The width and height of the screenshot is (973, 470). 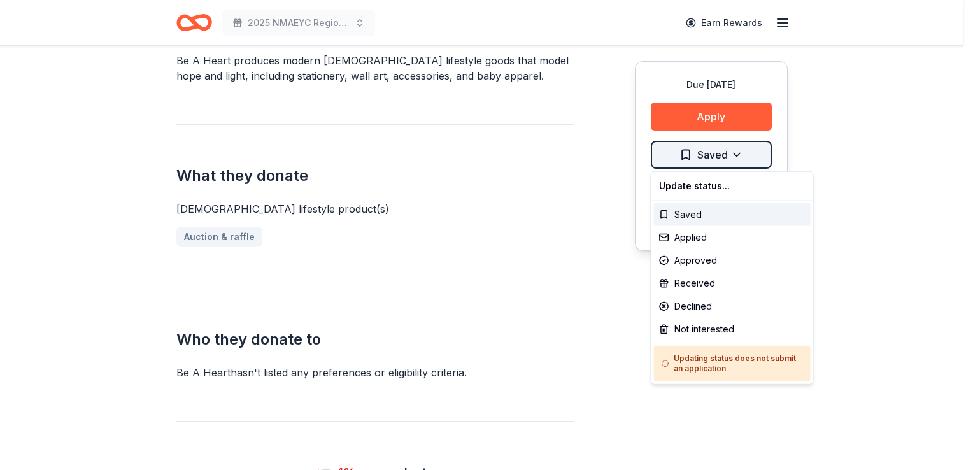 What do you see at coordinates (299, 23) in the screenshot?
I see `span: 2025 NMAEYC Regional Conference` at bounding box center [299, 23].